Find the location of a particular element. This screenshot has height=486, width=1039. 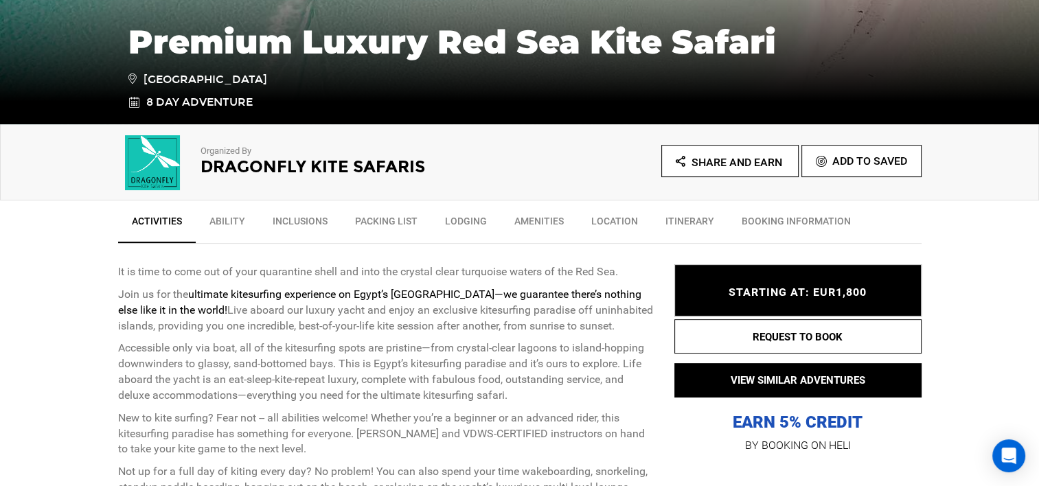

p: Join us for the Live aboard our luxury yacht and enjoy an exclusive kitesurfing paradise off unin... is located at coordinates (386, 311).